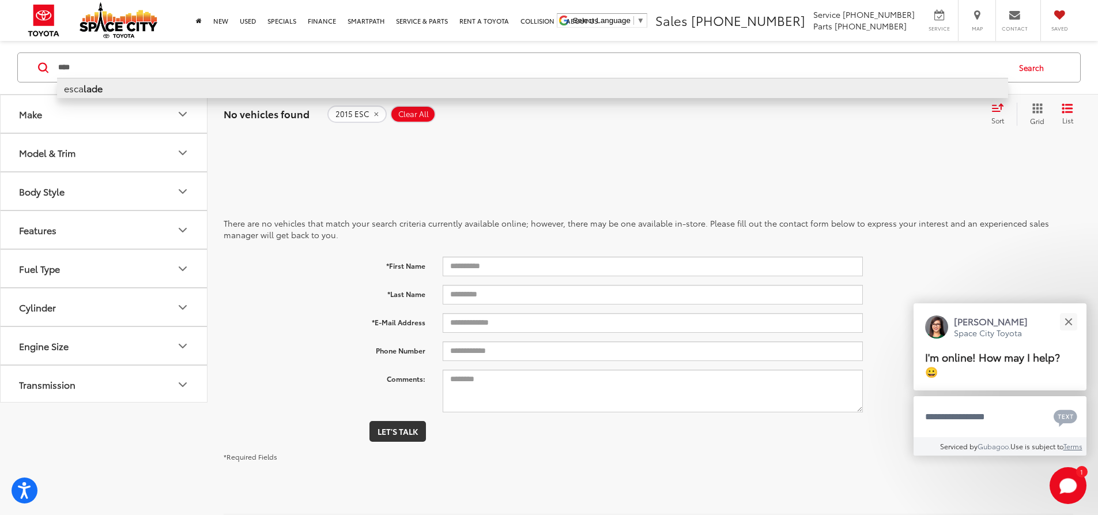 The height and width of the screenshot is (515, 1098). I want to click on span: Map, so click(977, 28).